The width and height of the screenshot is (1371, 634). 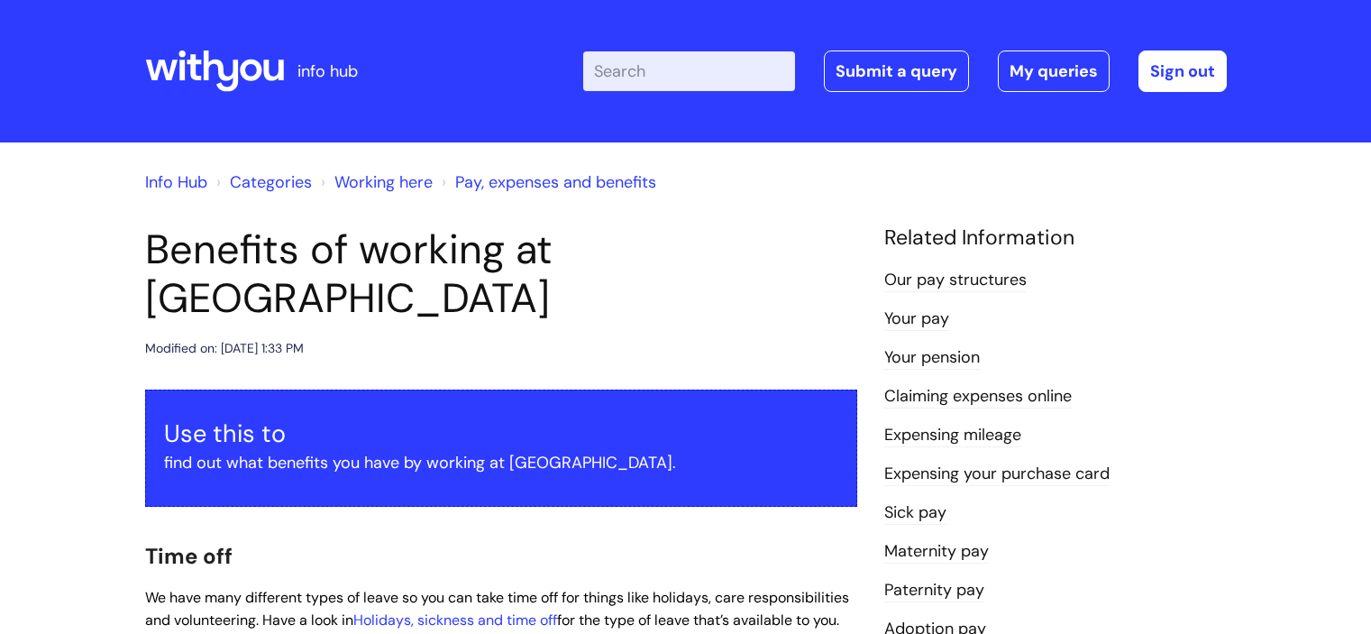 I want to click on h4: Related Information, so click(x=1056, y=238).